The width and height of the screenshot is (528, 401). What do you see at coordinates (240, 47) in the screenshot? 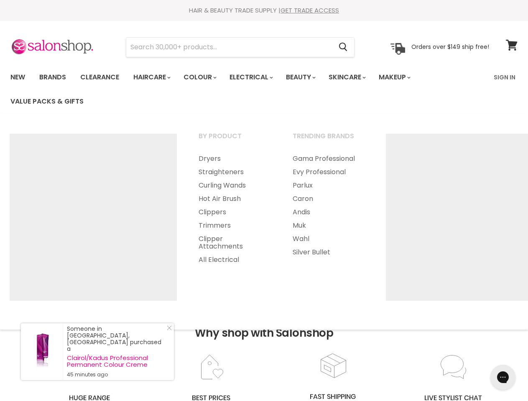
I see `form: Product` at bounding box center [240, 47].